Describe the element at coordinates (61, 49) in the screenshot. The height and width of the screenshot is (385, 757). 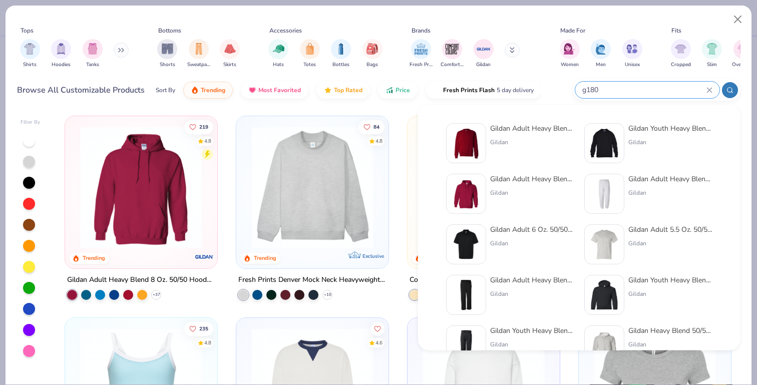
I see `img: Hoodies Image` at that location.